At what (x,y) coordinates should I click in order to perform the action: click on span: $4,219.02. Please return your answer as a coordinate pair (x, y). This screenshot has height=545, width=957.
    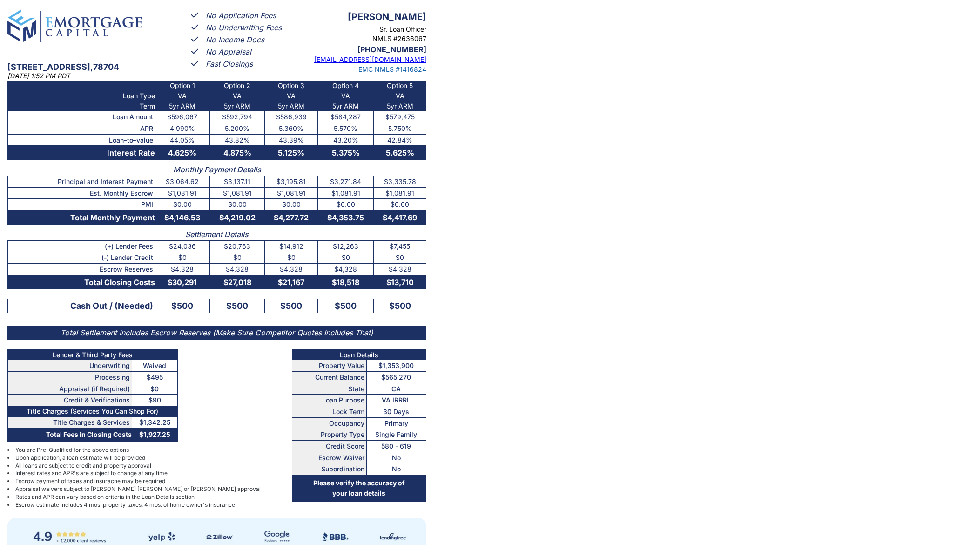
    Looking at the image, I should click on (237, 217).